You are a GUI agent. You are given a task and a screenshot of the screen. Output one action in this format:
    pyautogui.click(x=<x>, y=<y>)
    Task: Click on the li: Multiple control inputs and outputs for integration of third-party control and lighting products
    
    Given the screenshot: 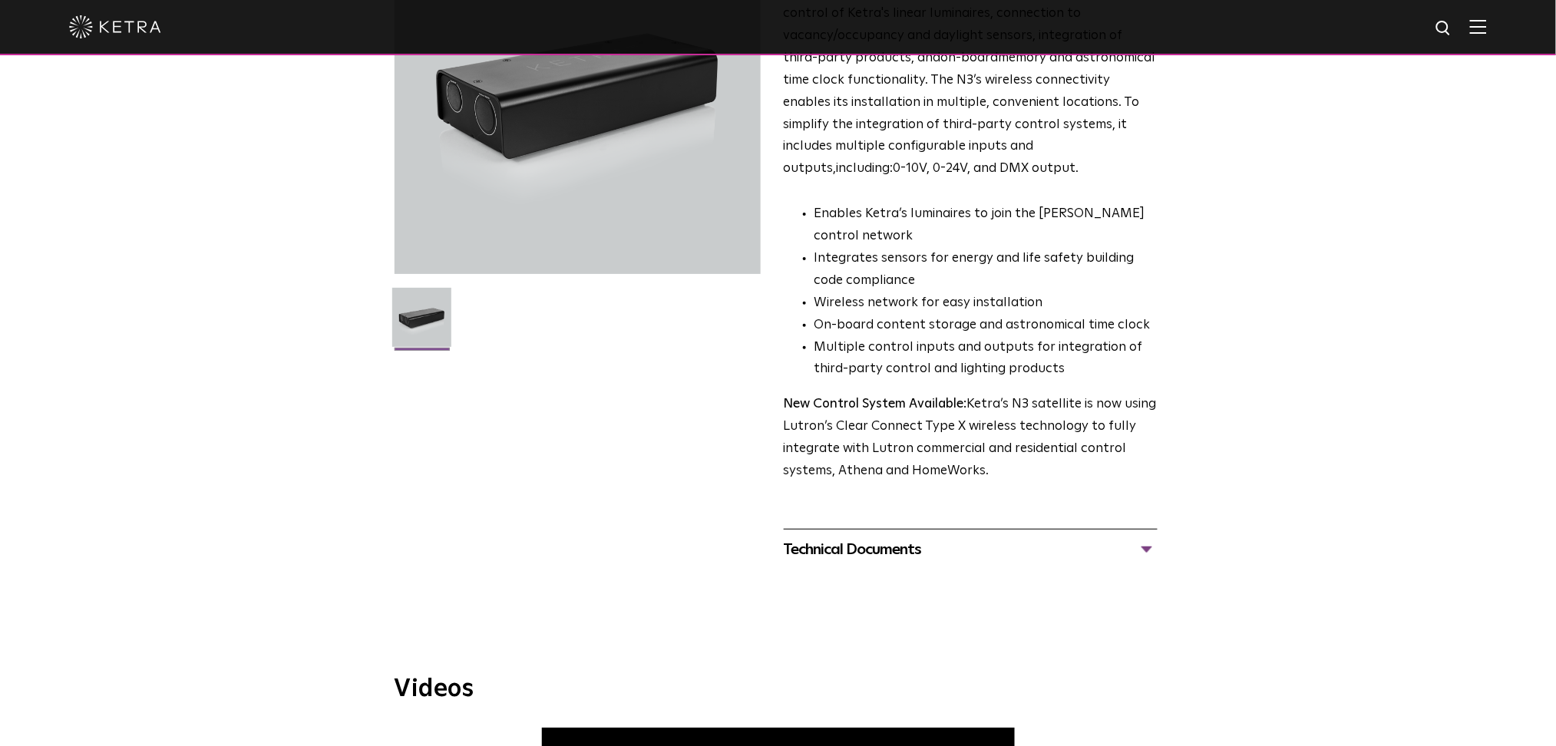 What is the action you would take?
    pyautogui.click(x=986, y=359)
    